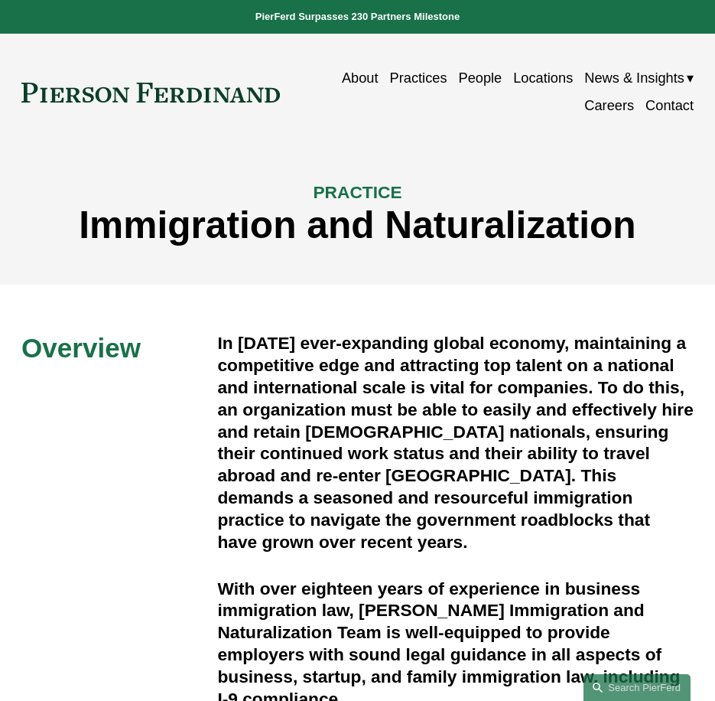  I want to click on a: Practices, so click(419, 78).